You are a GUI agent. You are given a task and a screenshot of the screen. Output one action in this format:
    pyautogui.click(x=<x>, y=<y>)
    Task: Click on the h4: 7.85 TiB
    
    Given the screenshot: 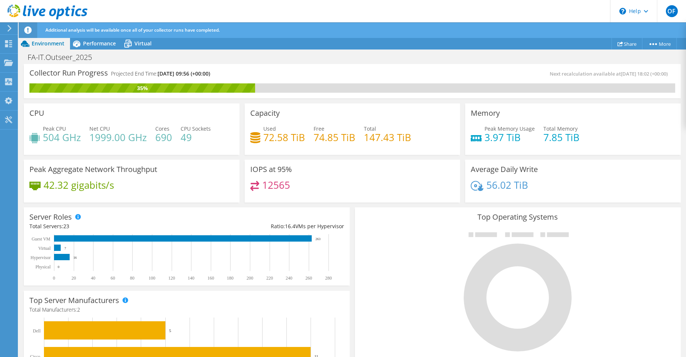 What is the action you would take?
    pyautogui.click(x=561, y=137)
    